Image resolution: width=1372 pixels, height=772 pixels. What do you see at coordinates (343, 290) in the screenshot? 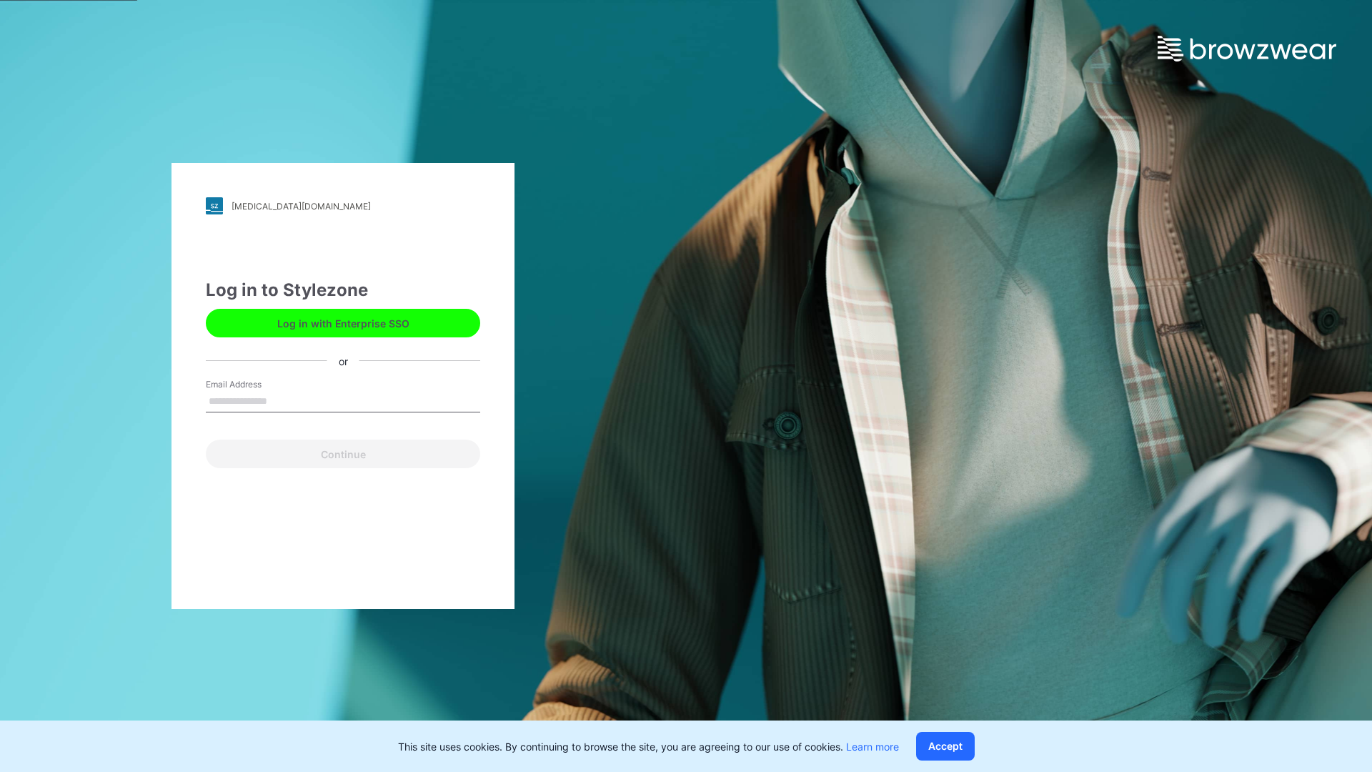
I see `div: Log in to Stylezone` at bounding box center [343, 290].